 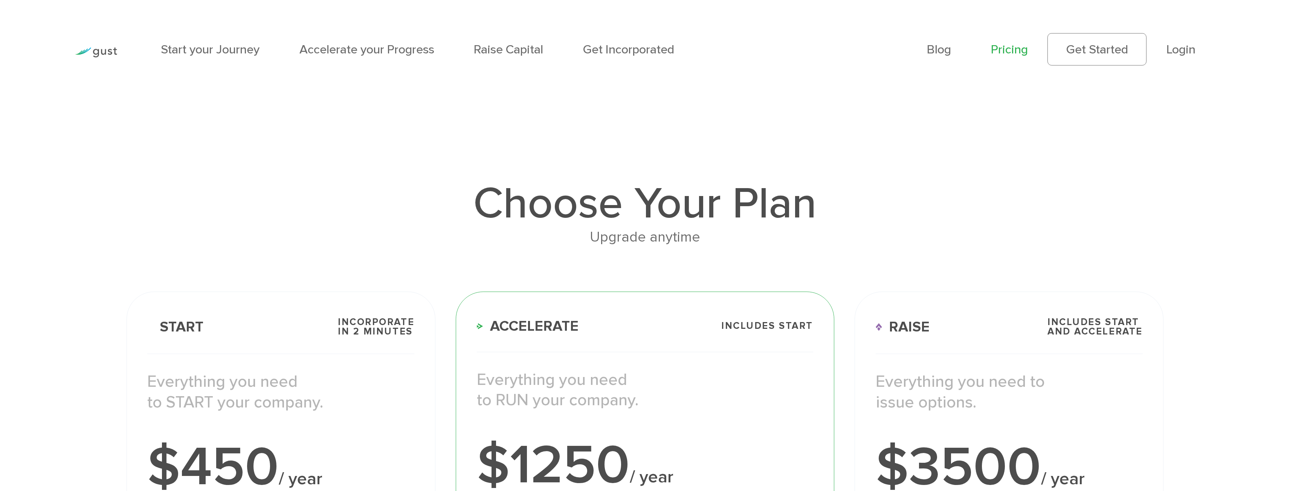 I want to click on p: Everything you need to issue options., so click(x=1009, y=392).